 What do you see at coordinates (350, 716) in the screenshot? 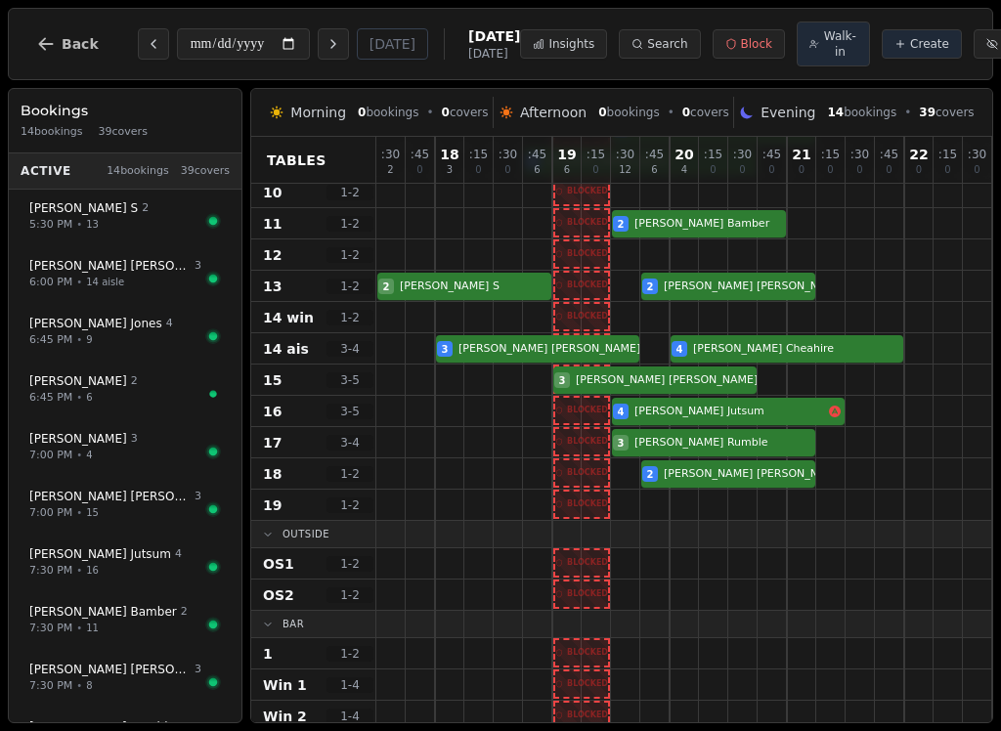
I see `span: 1 - 4` at bounding box center [350, 716].